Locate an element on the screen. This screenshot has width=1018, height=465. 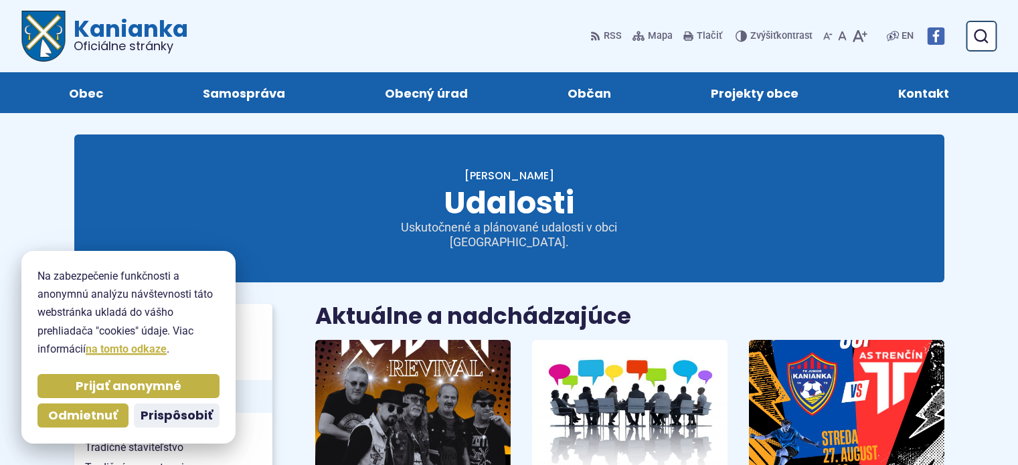
button: Tlačiť is located at coordinates (703, 36).